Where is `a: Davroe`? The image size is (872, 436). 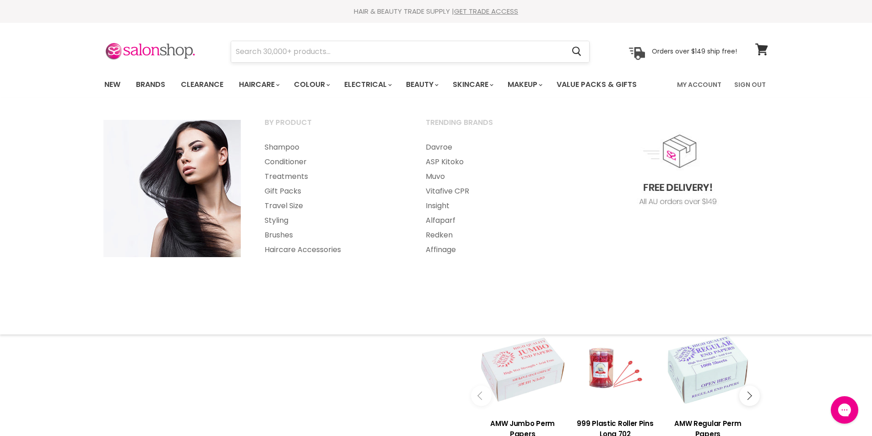 a: Davroe is located at coordinates (494, 147).